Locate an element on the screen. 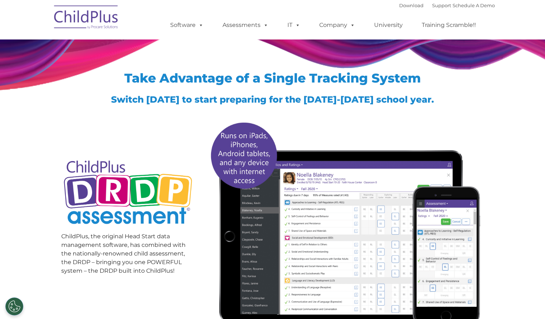 The image size is (545, 319). img: Copyright - DRDP Logo is located at coordinates (128, 193).